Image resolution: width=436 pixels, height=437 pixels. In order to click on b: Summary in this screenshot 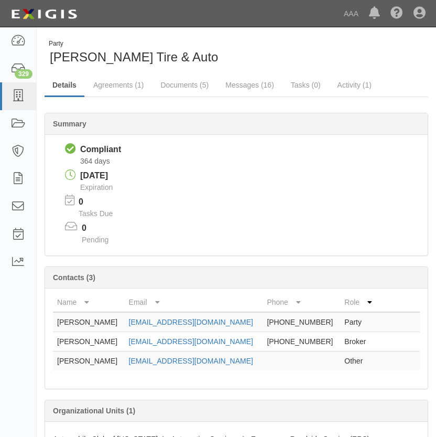, I will do `click(70, 124)`.